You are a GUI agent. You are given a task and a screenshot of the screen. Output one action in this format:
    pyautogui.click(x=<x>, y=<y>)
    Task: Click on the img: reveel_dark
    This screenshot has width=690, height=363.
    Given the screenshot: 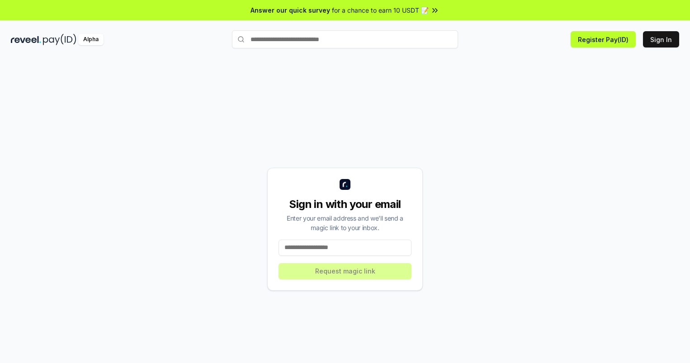 What is the action you would take?
    pyautogui.click(x=26, y=39)
    